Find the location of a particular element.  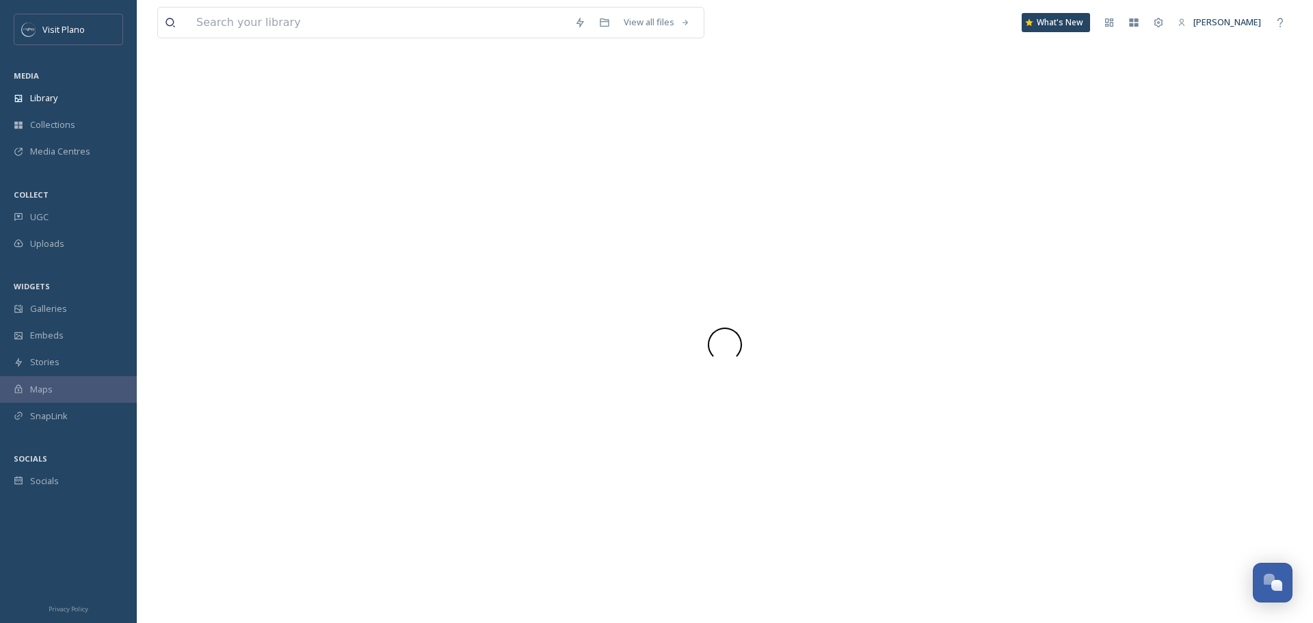

span: COLLECT is located at coordinates (31, 194).